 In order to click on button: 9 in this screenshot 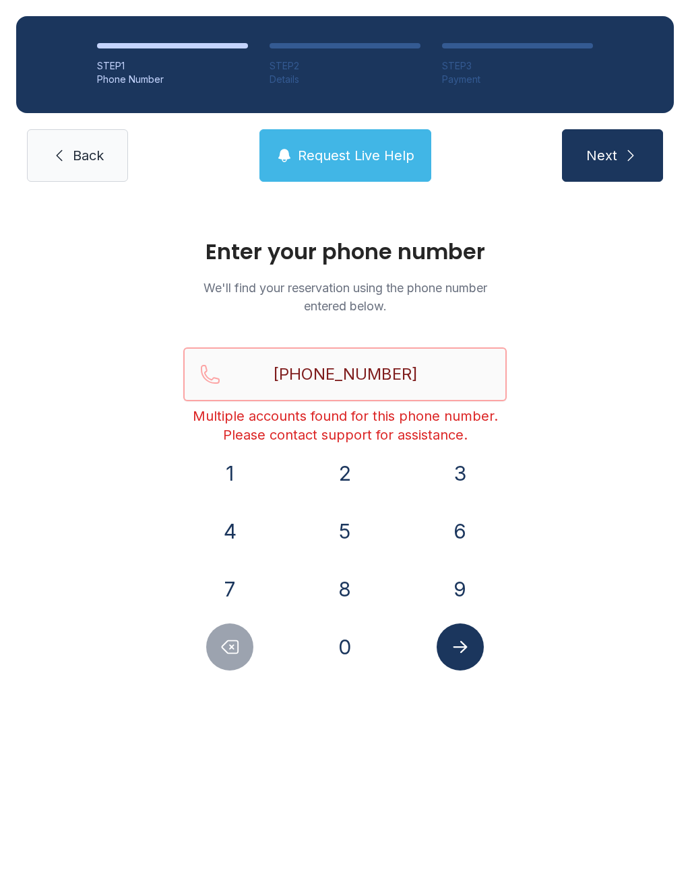, I will do `click(460, 589)`.